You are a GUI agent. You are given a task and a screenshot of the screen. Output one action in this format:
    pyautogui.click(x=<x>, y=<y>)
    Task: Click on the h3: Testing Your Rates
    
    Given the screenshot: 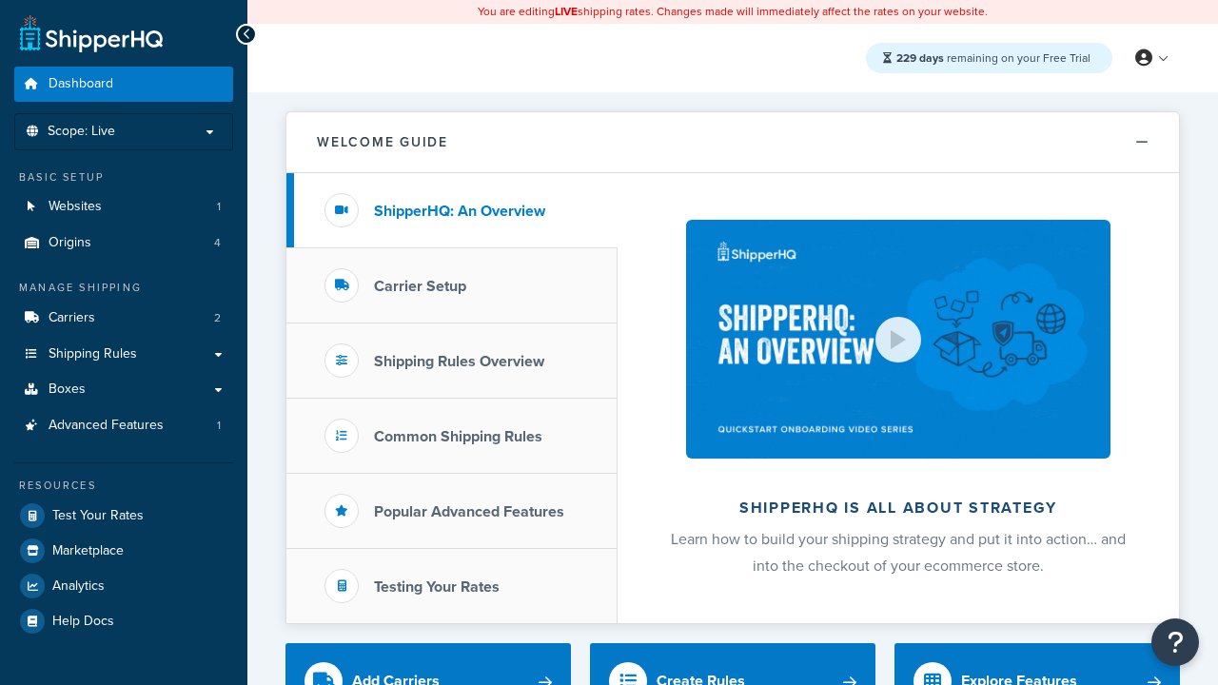 What is the action you would take?
    pyautogui.click(x=437, y=587)
    